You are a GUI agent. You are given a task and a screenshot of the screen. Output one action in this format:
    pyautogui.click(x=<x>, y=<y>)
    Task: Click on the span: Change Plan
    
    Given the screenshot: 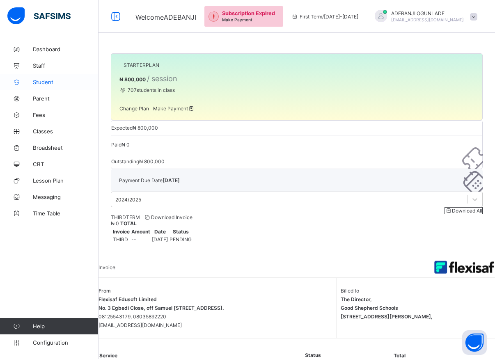 What is the action you would take?
    pyautogui.click(x=134, y=108)
    